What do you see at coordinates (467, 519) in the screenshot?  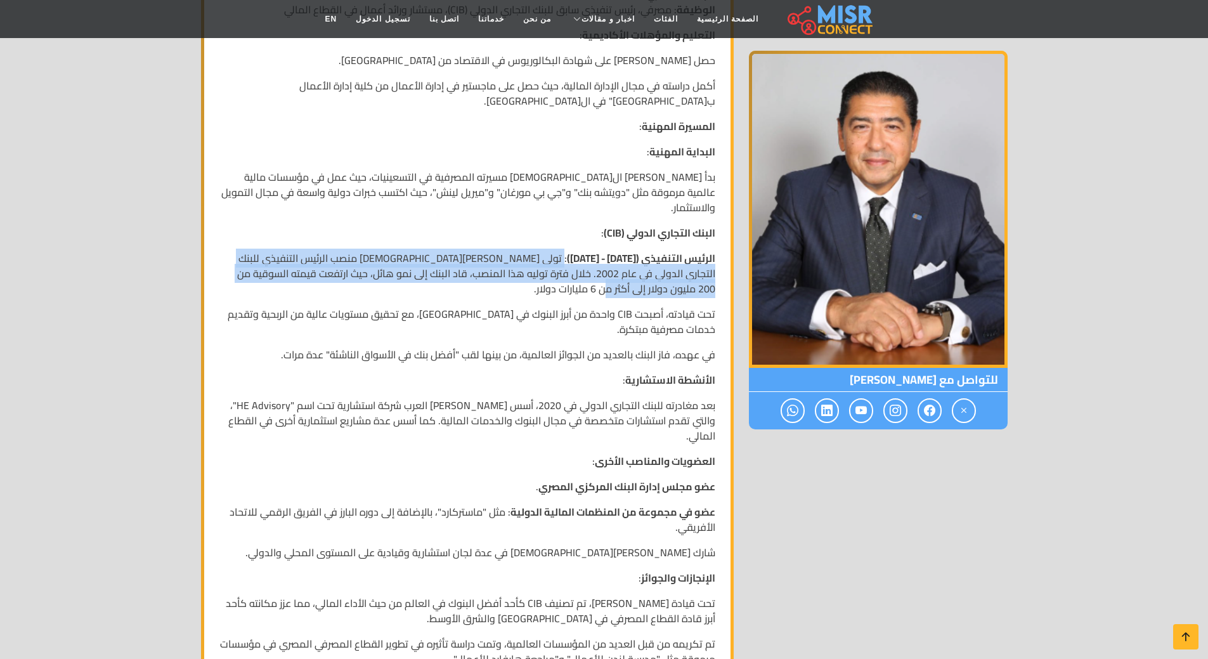 I see `p: : مثل "ماستركارد"، بالإضافة إلى دوره البارز في الفريق الرقمي للاتحاد الأفريقي.` at bounding box center [467, 519].